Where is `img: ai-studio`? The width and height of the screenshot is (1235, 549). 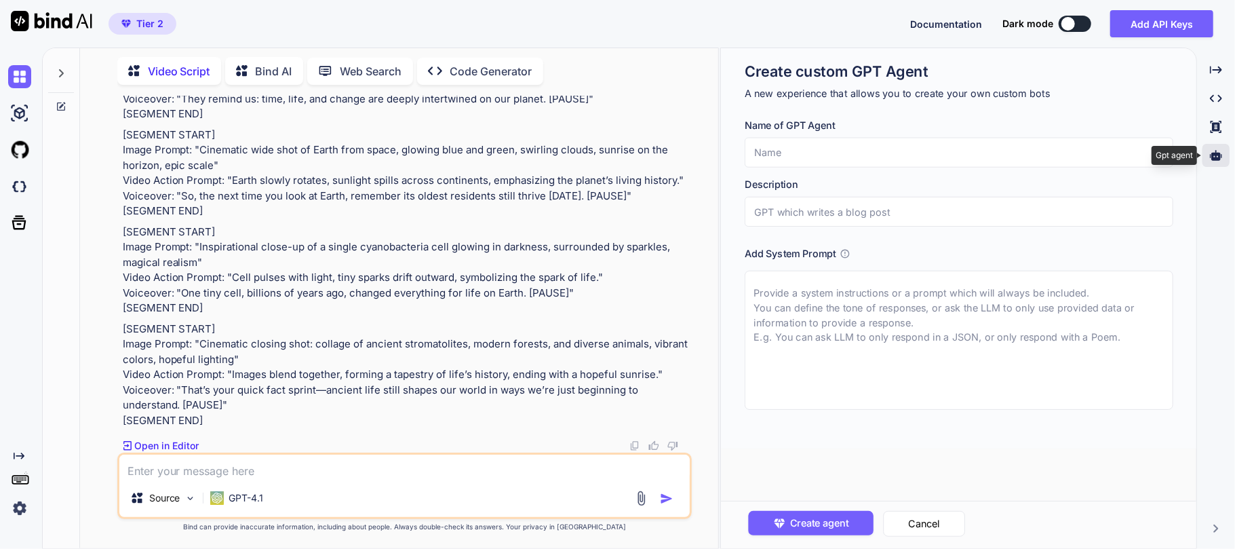
img: ai-studio is located at coordinates (20, 113).